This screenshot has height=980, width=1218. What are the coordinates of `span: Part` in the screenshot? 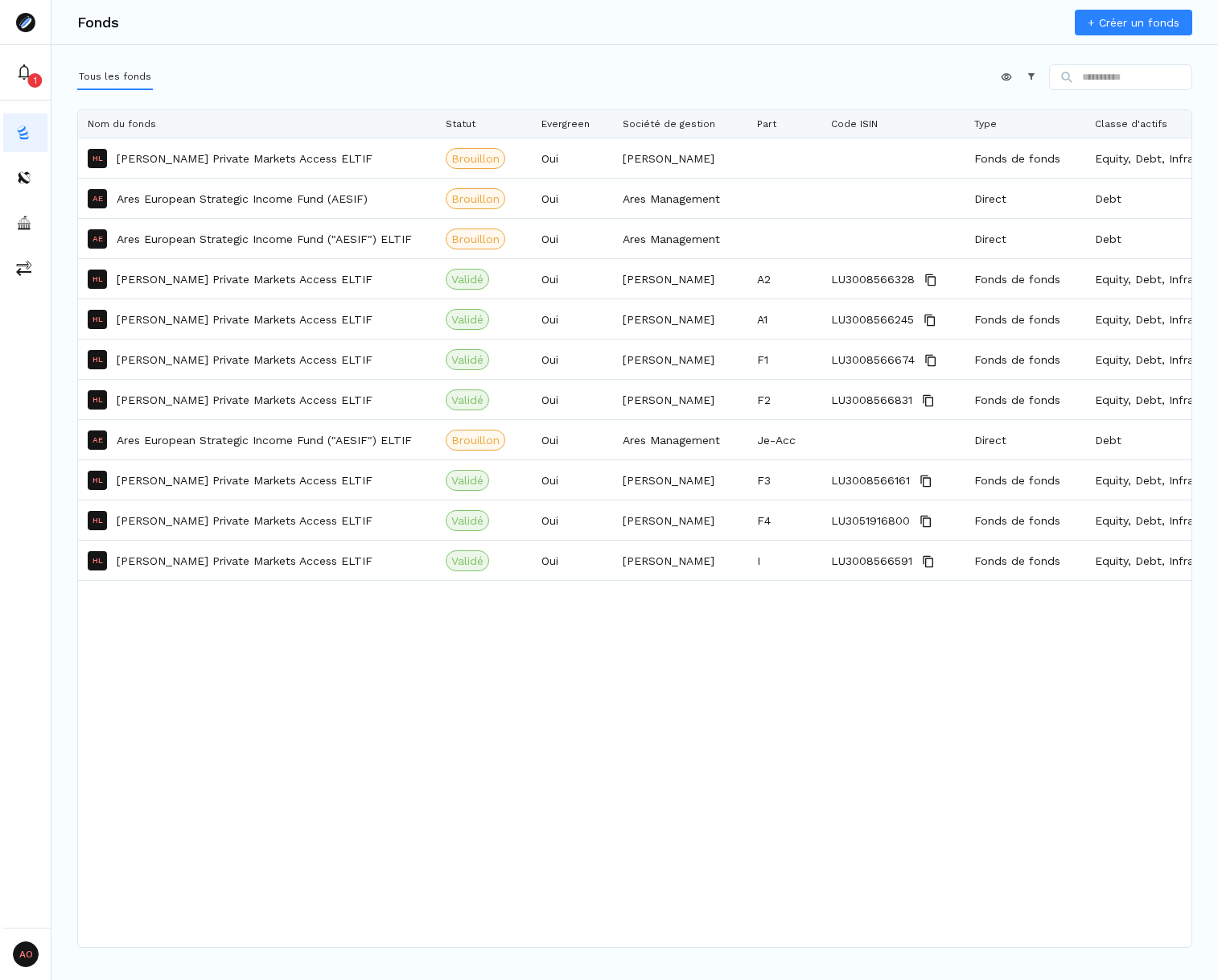 It's located at (767, 124).